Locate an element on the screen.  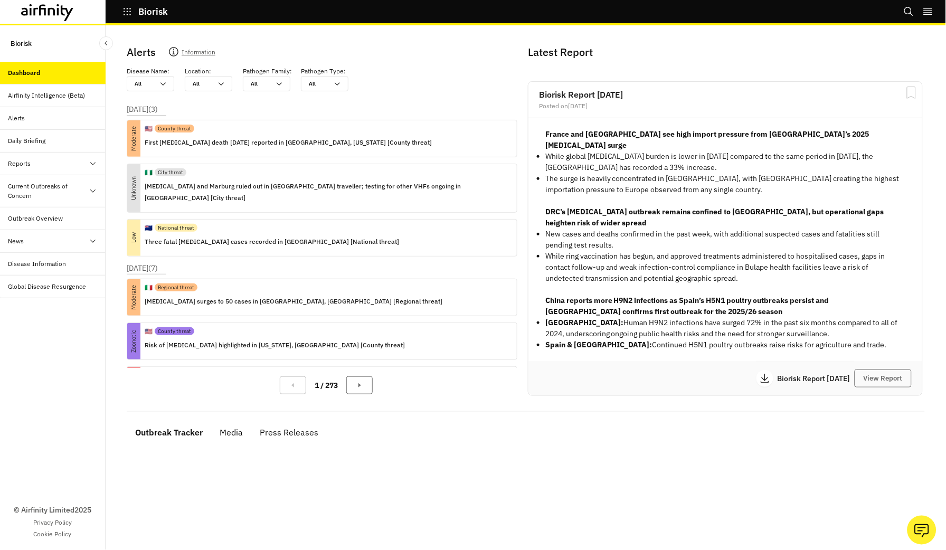
div: Alerts is located at coordinates (17, 118).